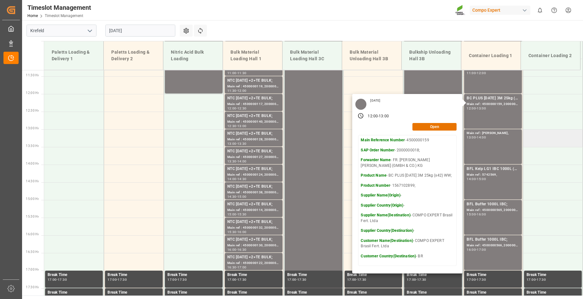  Describe the element at coordinates (32, 75) in the screenshot. I see `span: 11:30 Hr` at that location.